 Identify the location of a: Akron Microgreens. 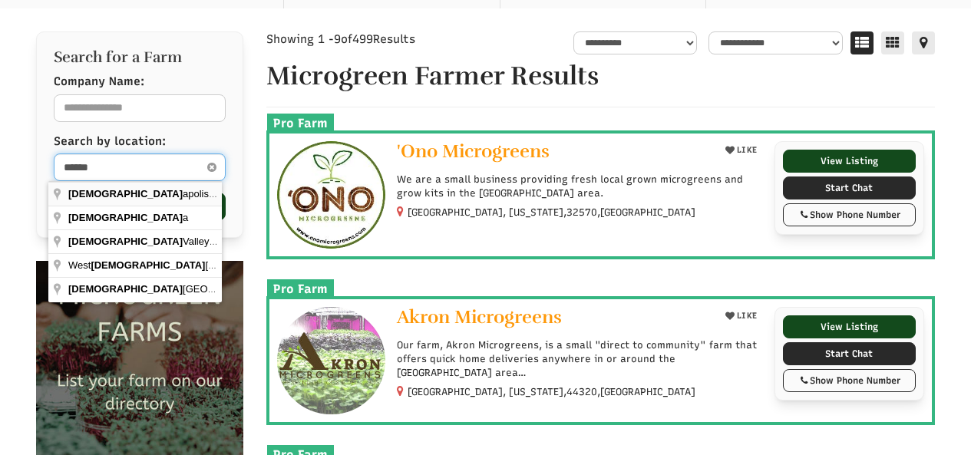
(552, 318).